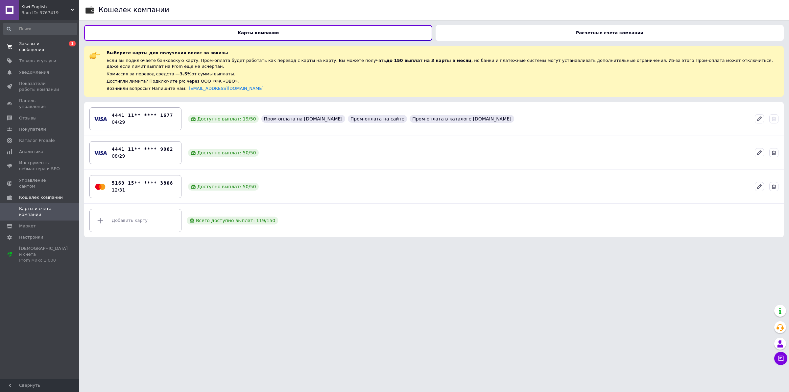 The image size is (789, 392). I want to click on span: Отзывы, so click(28, 118).